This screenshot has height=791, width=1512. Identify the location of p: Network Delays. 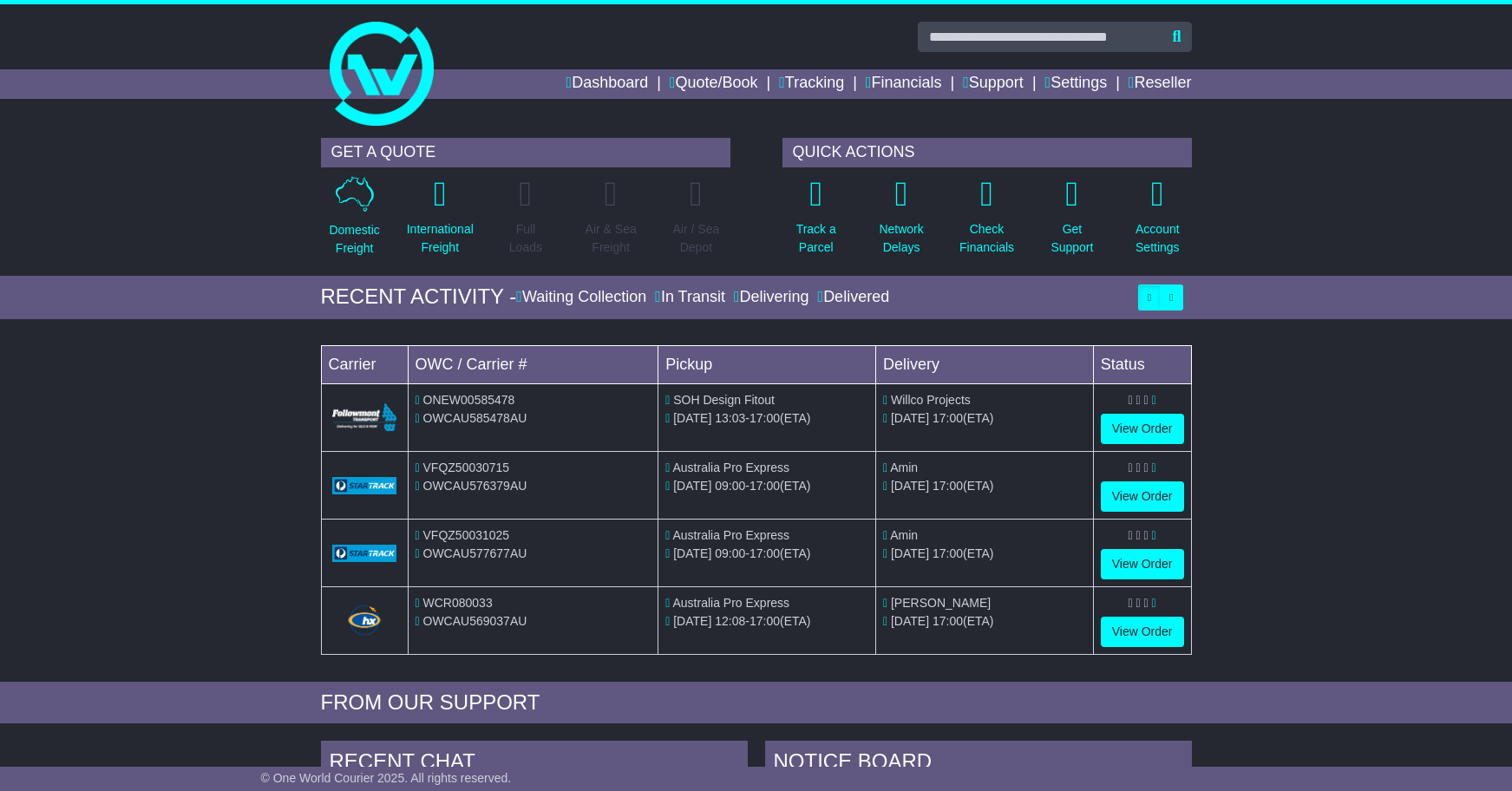
(901, 240).